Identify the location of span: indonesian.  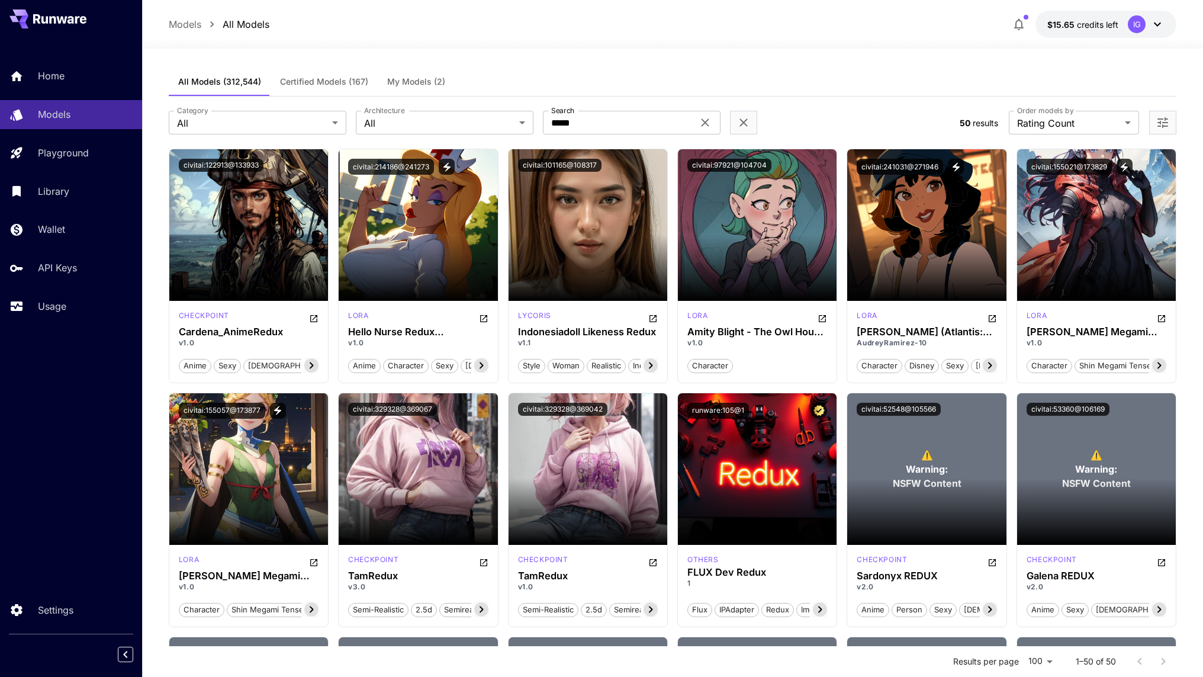
(653, 366).